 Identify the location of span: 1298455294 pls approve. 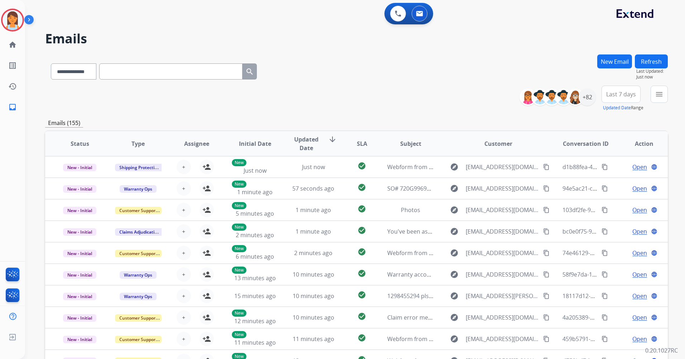
(420, 296).